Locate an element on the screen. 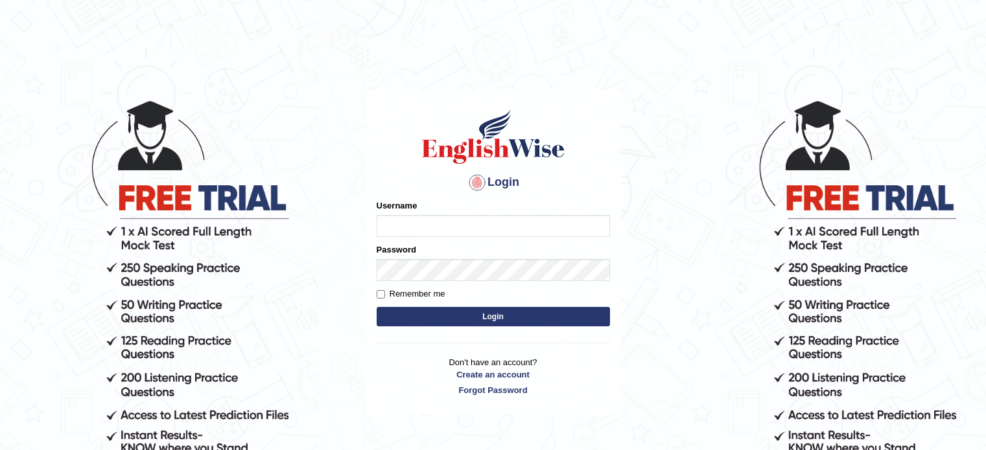 The height and width of the screenshot is (450, 986). label: Username is located at coordinates (397, 205).